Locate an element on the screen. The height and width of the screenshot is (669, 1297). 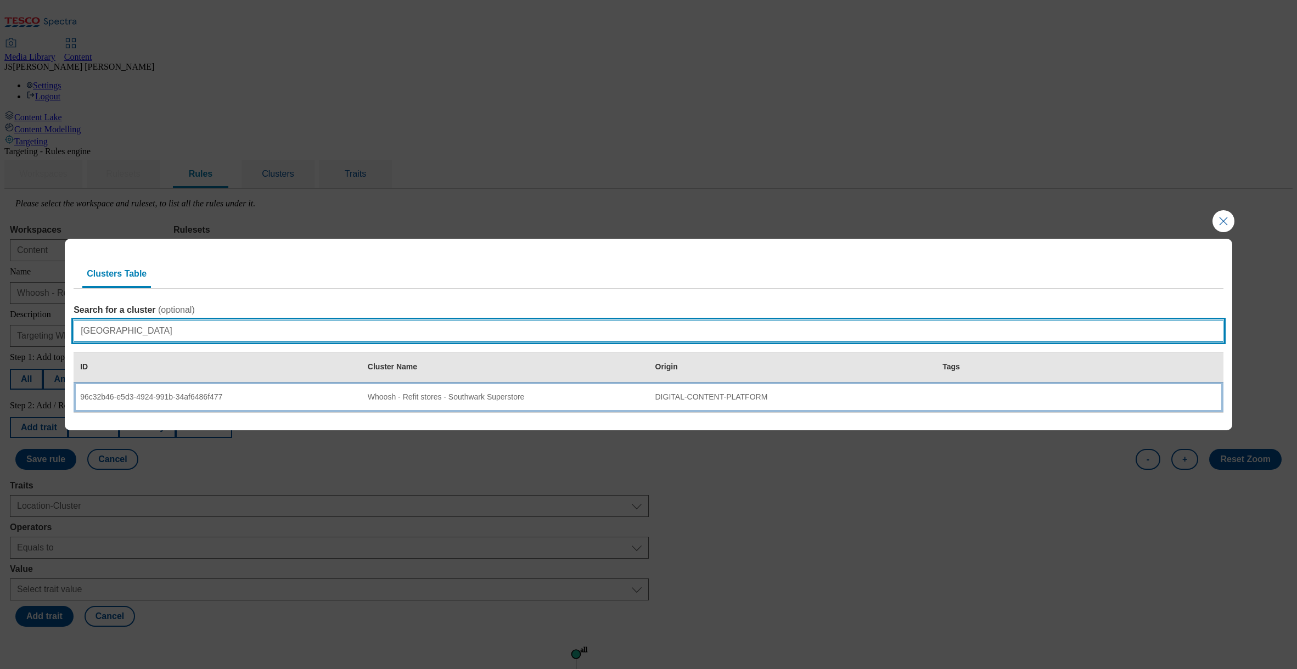
div: Tags is located at coordinates (951, 367).